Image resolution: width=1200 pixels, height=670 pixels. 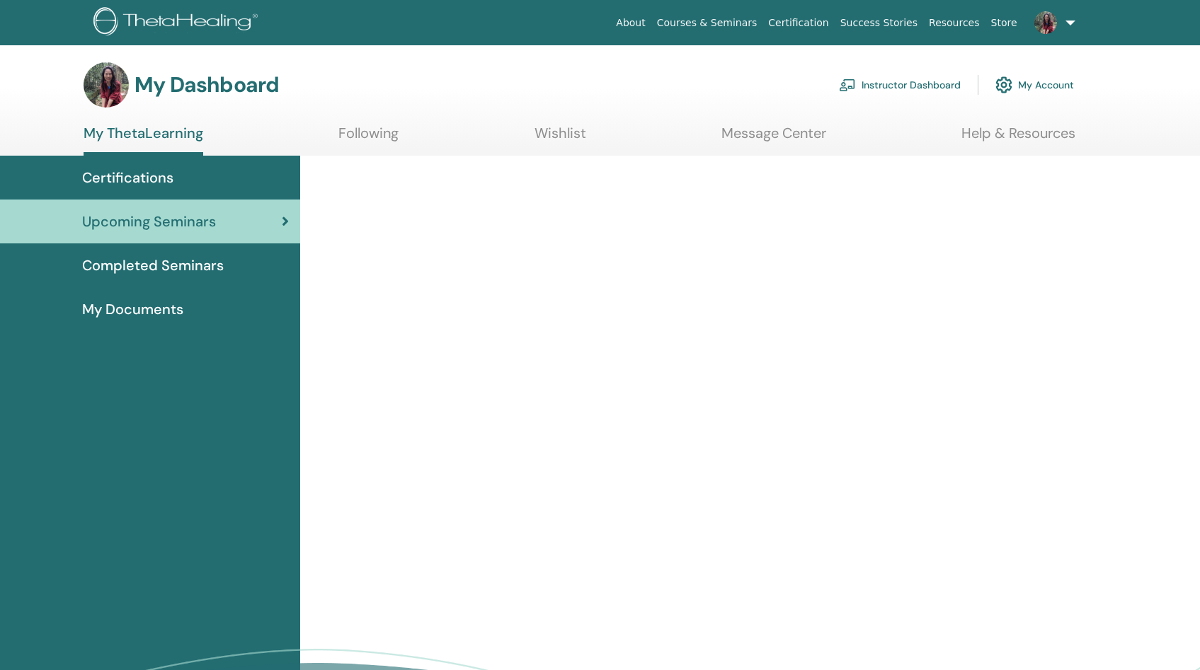 I want to click on a: Message Center, so click(x=774, y=138).